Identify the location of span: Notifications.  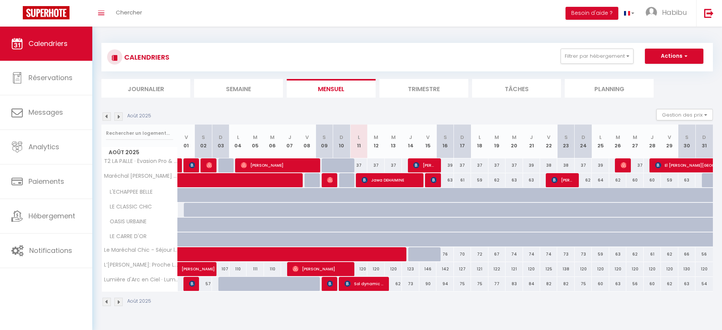
(51, 250).